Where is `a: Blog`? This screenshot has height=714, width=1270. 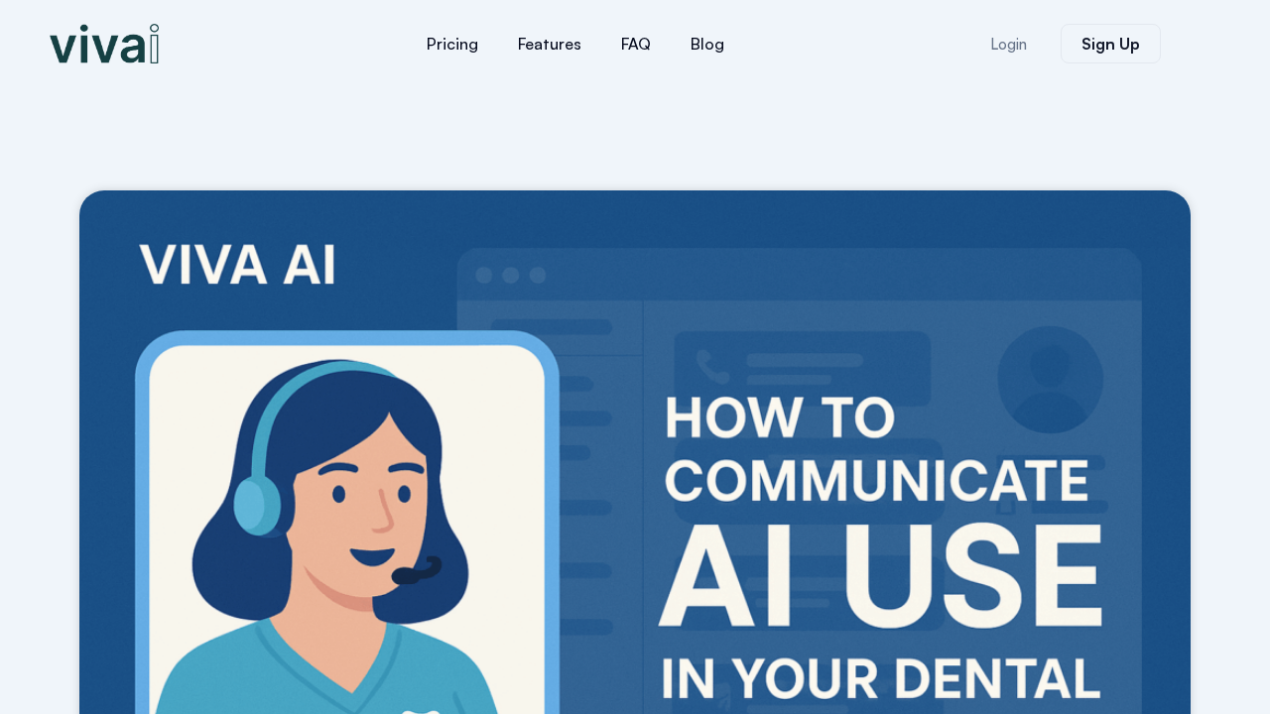
a: Blog is located at coordinates (707, 44).